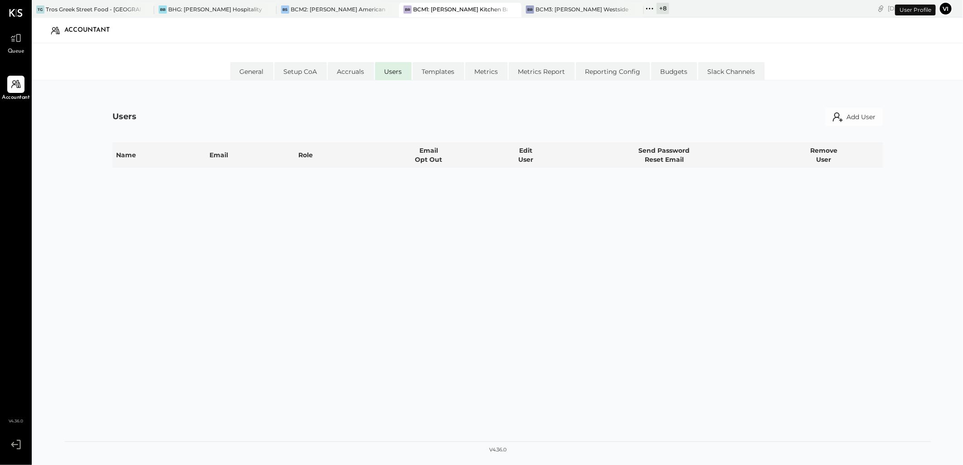 This screenshot has height=465, width=963. What do you see at coordinates (439, 71) in the screenshot?
I see `li: Templates` at bounding box center [439, 71].